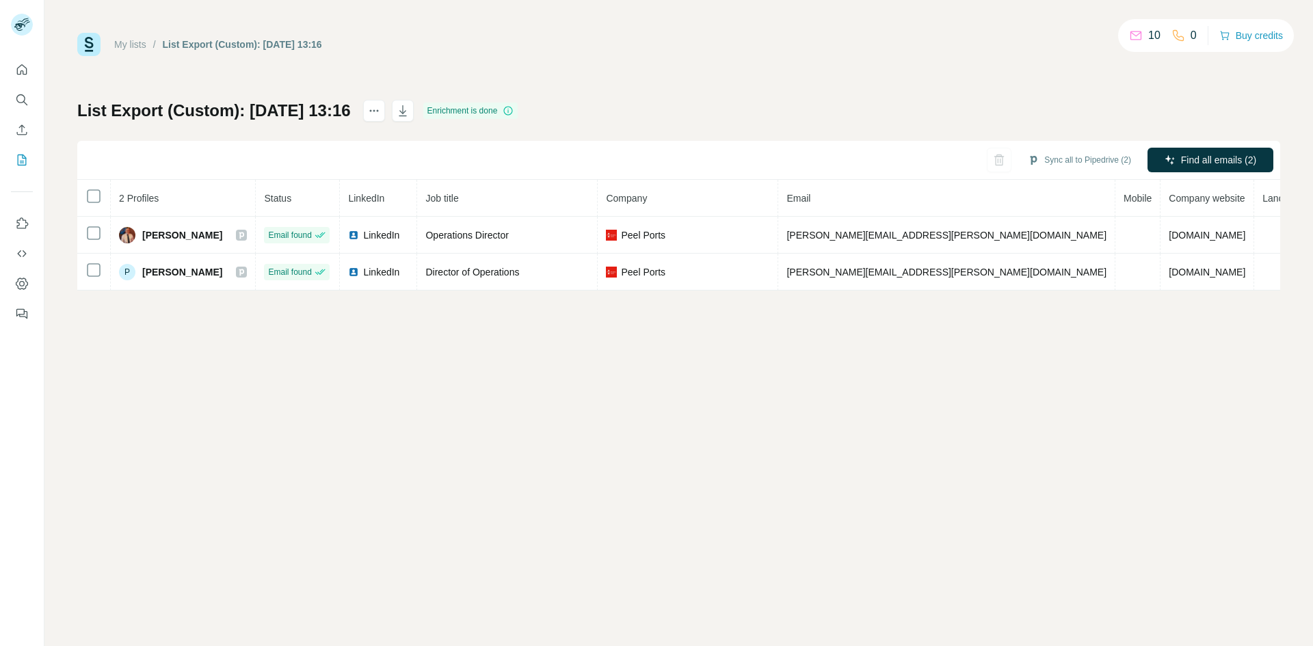 This screenshot has height=646, width=1313. Describe the element at coordinates (1219, 160) in the screenshot. I see `span: Find all emails (2)` at that location.